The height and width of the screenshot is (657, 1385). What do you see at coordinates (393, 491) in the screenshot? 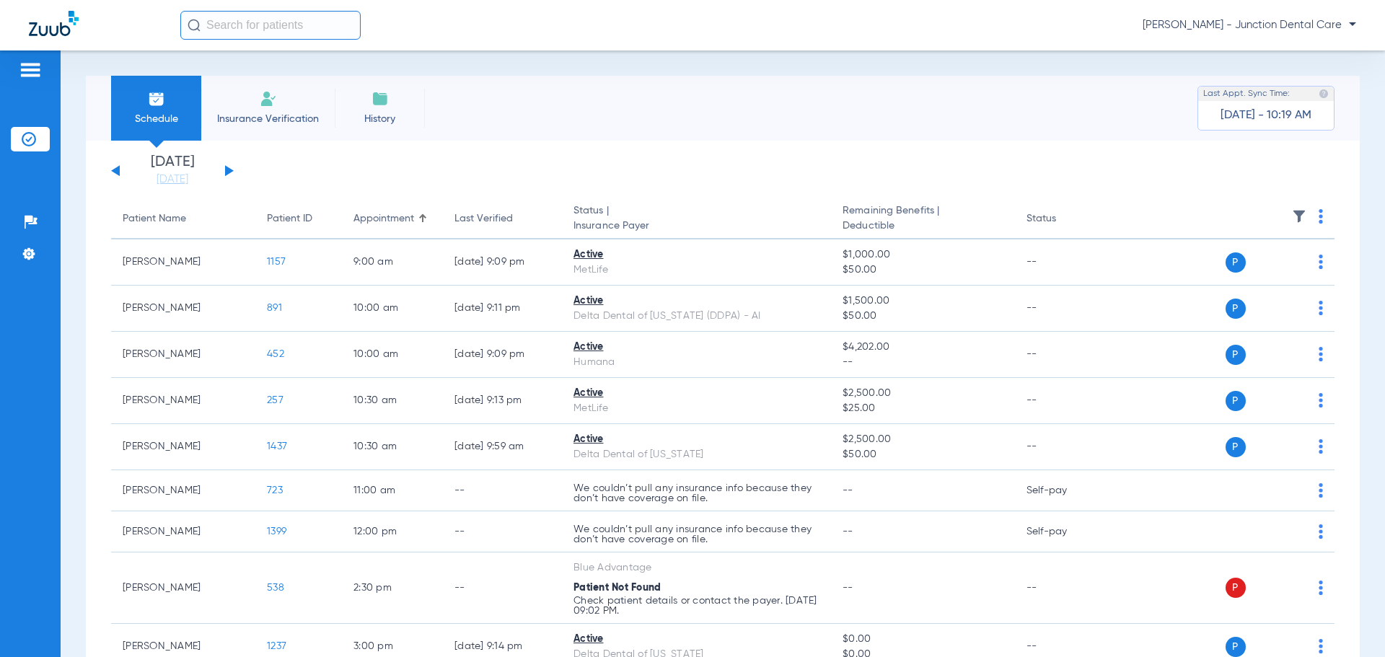
I see `td: 11:00 AM` at bounding box center [393, 491].